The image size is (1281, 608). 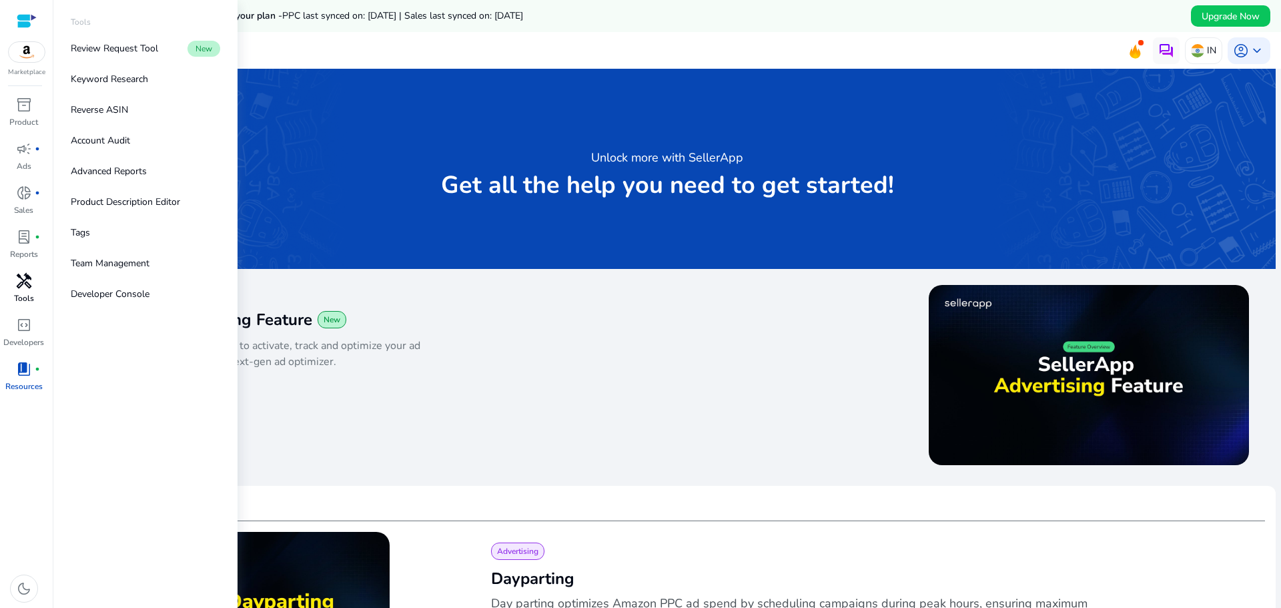 What do you see at coordinates (24, 386) in the screenshot?
I see `p: Resources` at bounding box center [24, 386].